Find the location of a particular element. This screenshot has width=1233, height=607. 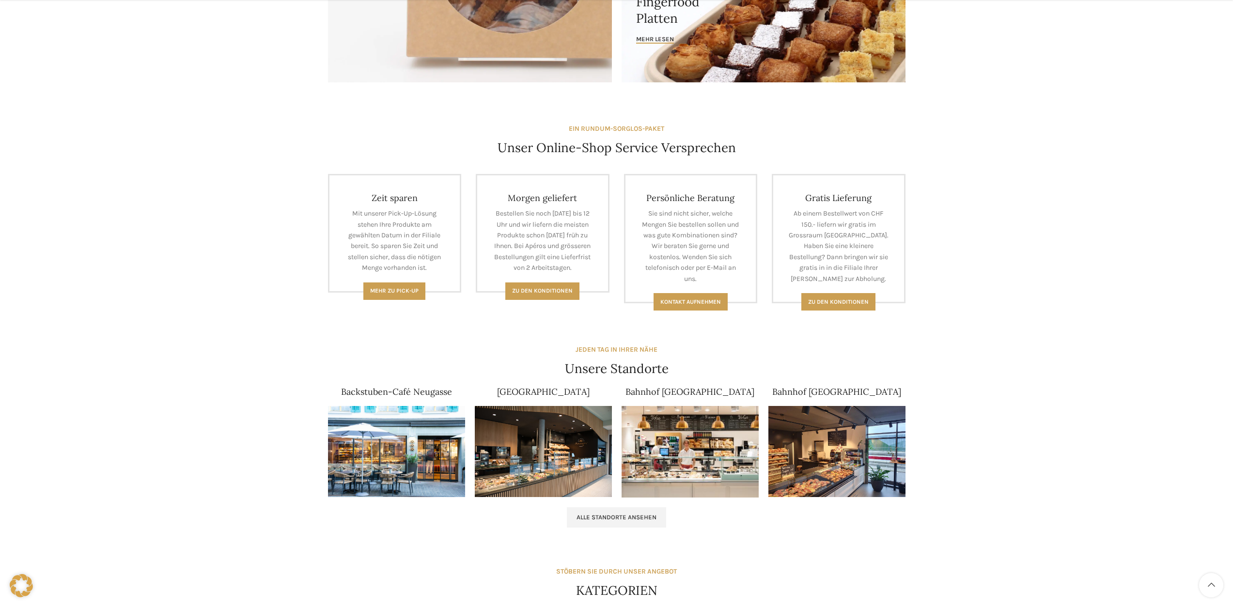

a: Zu den konditionen is located at coordinates (838, 302).